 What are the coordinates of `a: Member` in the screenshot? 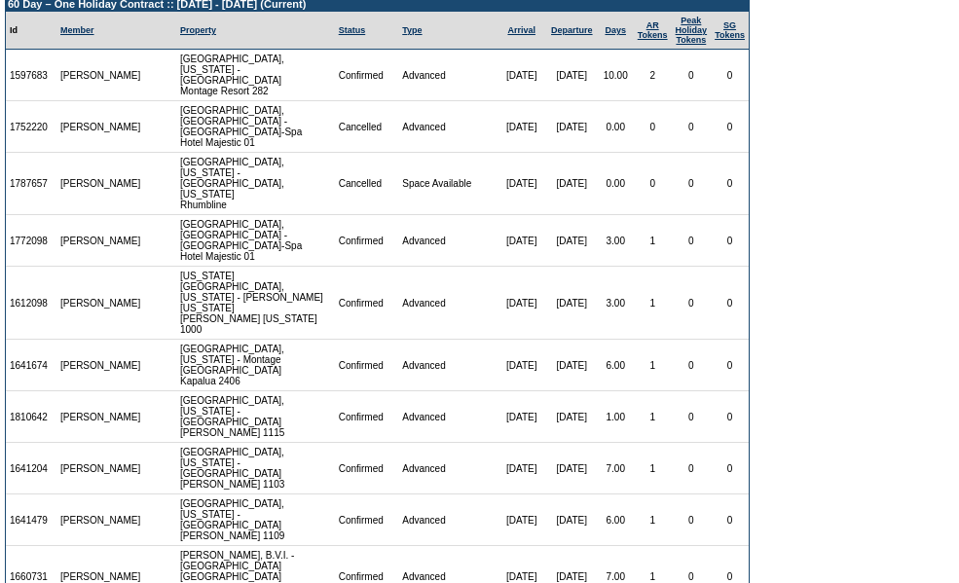 It's located at (77, 30).